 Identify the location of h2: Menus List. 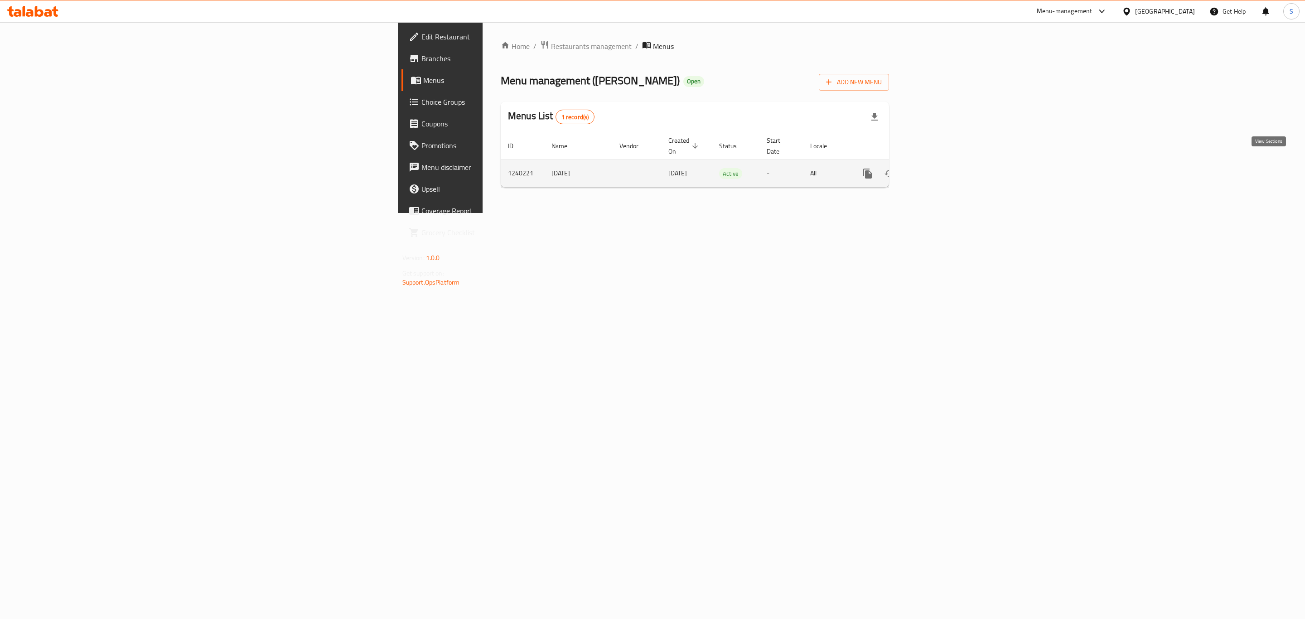
(551, 116).